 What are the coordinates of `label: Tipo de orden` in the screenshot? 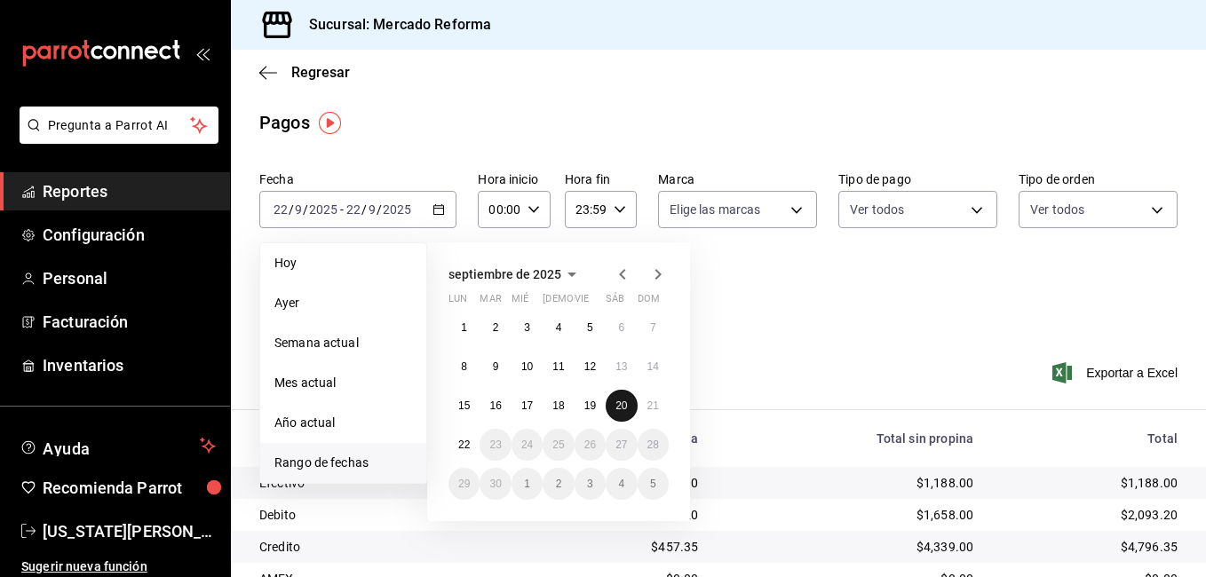 It's located at (1097, 179).